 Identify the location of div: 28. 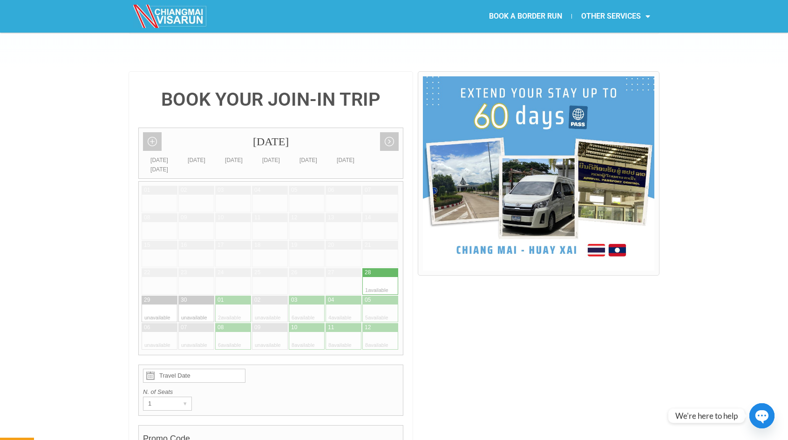
(367, 272).